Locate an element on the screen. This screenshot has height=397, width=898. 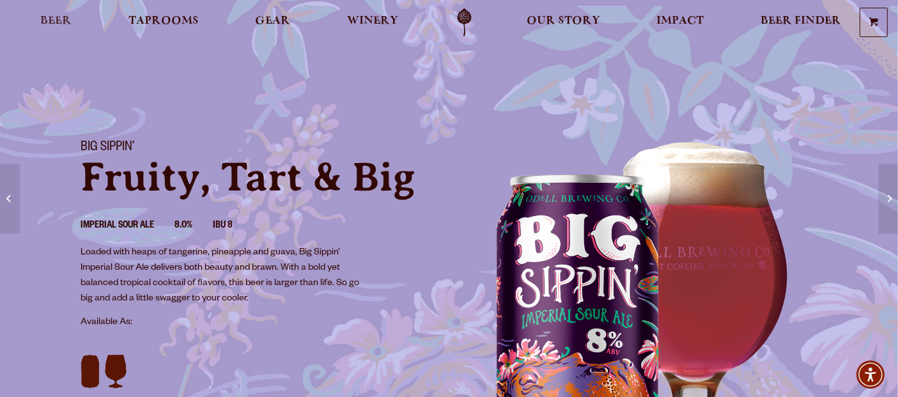
a: Winery is located at coordinates (373, 22).